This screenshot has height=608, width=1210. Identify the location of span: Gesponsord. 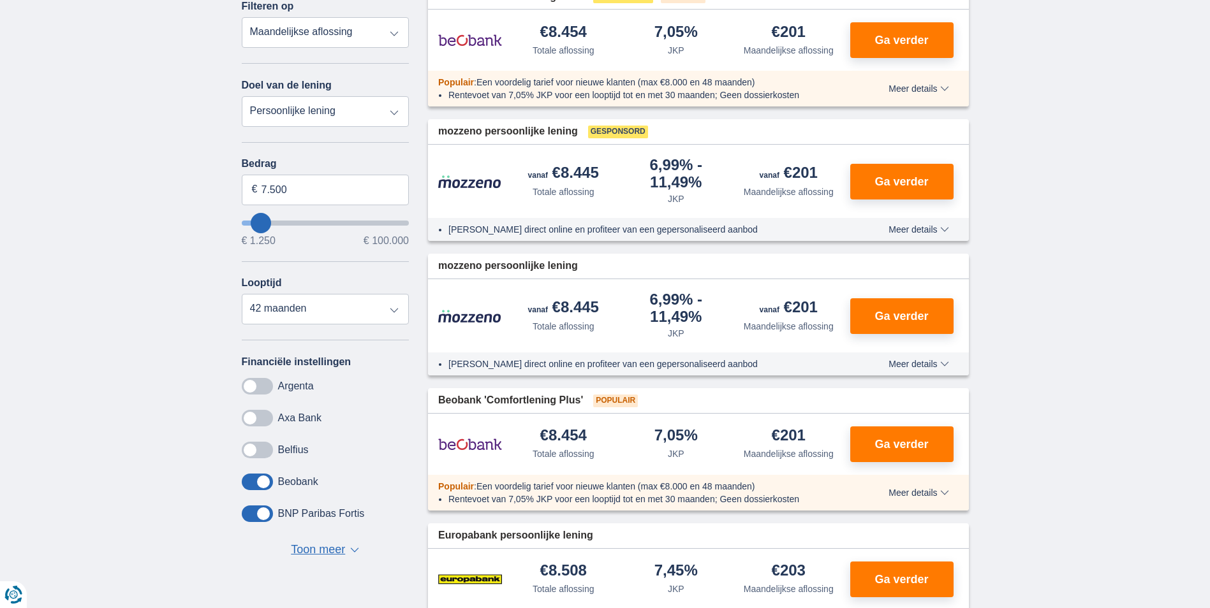
(618, 132).